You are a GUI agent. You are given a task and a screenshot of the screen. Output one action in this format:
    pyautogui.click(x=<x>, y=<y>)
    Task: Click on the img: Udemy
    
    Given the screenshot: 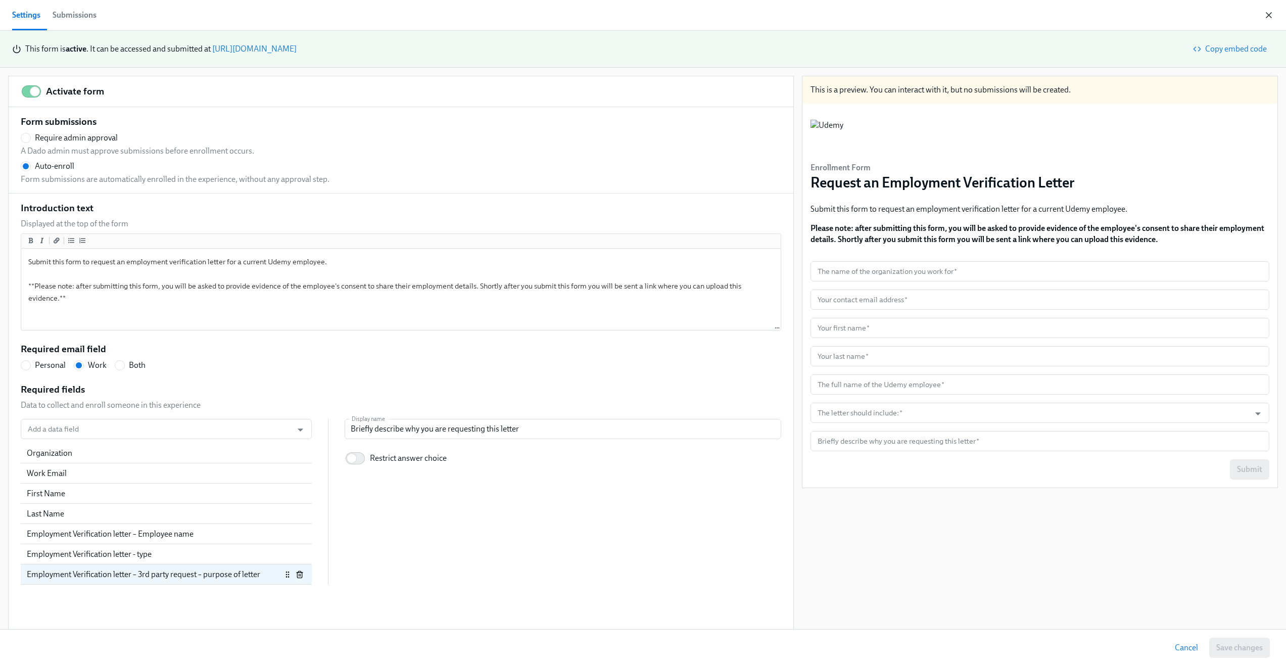 What is the action you would take?
    pyautogui.click(x=827, y=135)
    